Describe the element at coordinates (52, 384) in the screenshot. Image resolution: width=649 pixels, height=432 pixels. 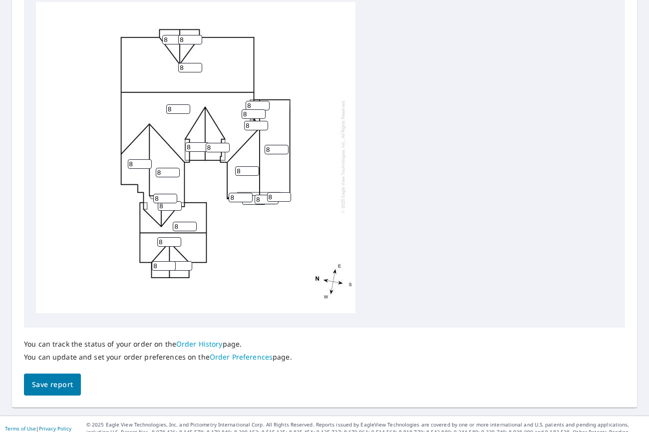
I see `button: Save report` at that location.